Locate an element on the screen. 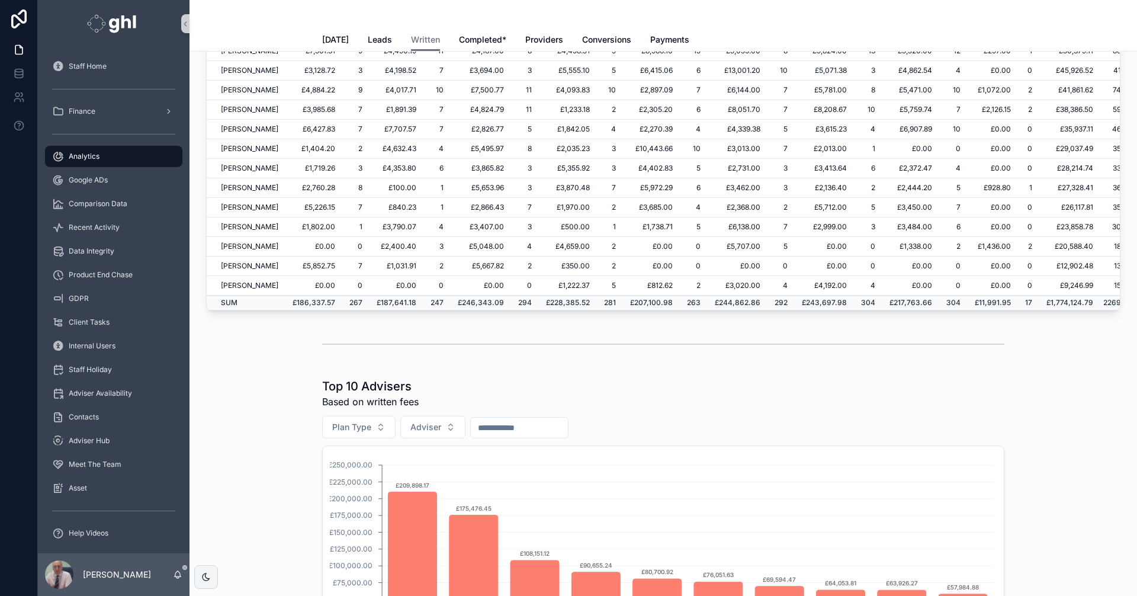  span: Leads is located at coordinates (380, 40).